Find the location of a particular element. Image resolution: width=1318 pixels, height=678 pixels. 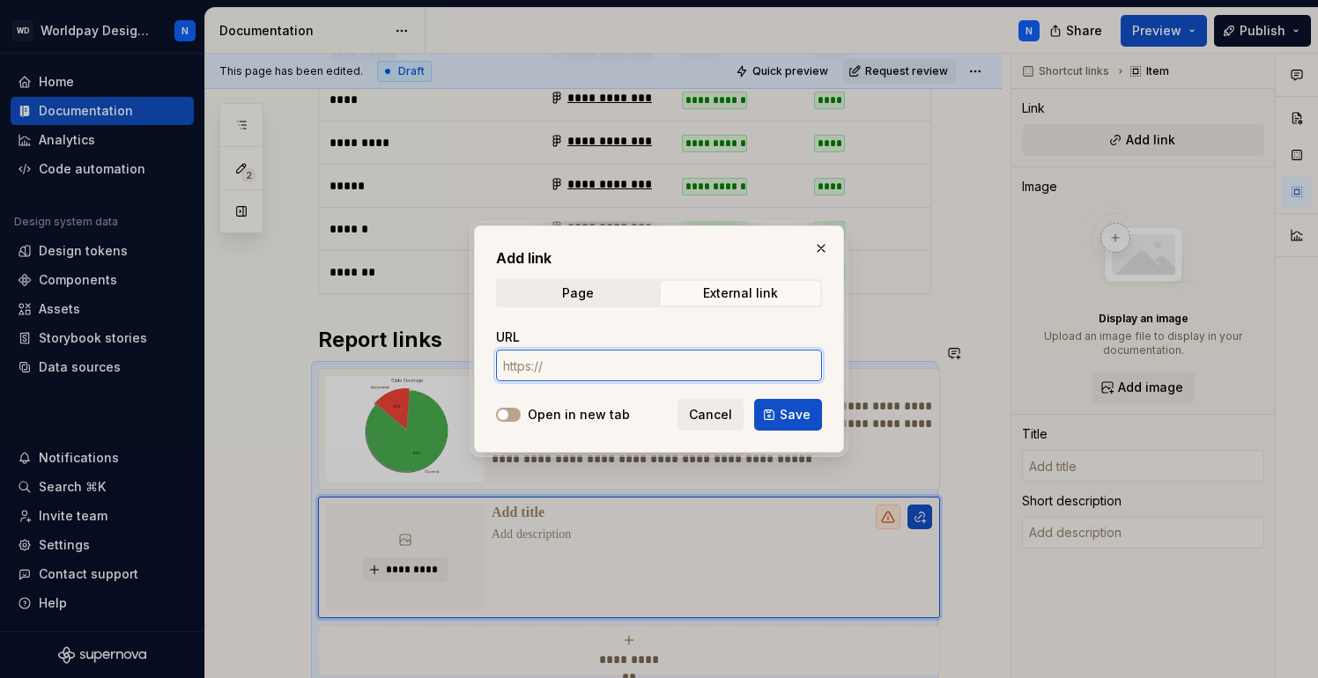

button: Cancel is located at coordinates (710, 415).